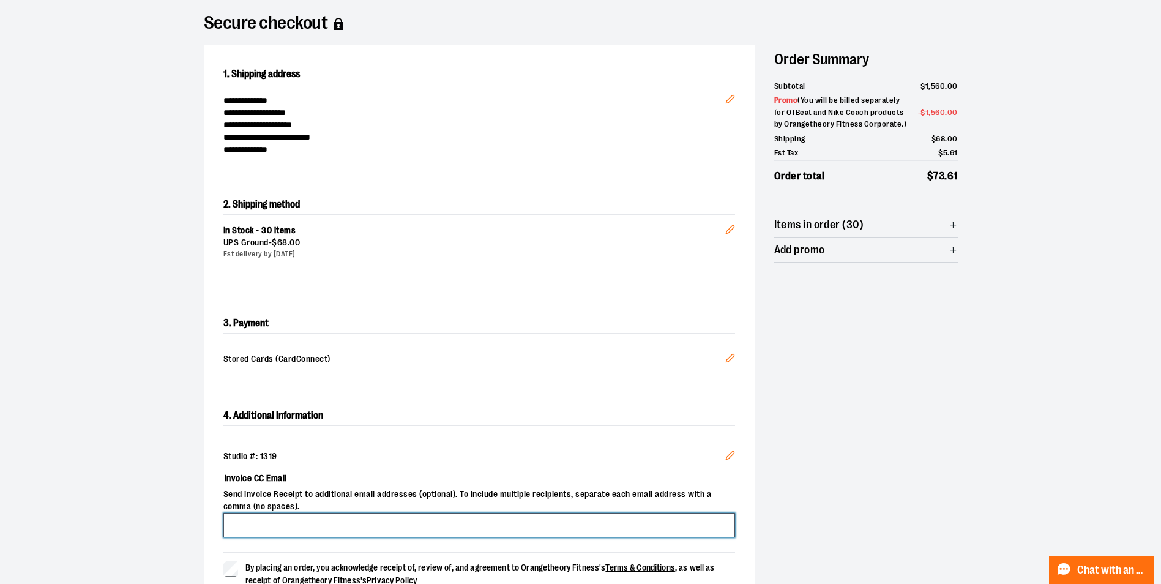 The image size is (1161, 584). Describe the element at coordinates (786, 153) in the screenshot. I see `span: Est Tax` at that location.